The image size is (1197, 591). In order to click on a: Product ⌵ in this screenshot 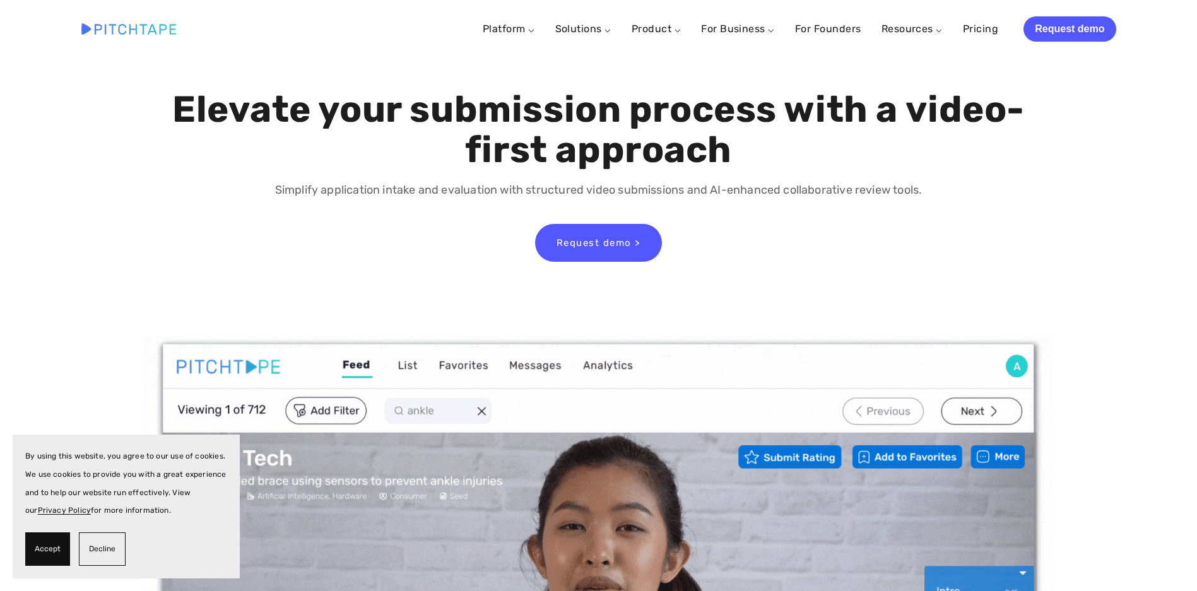, I will do `click(656, 28)`.